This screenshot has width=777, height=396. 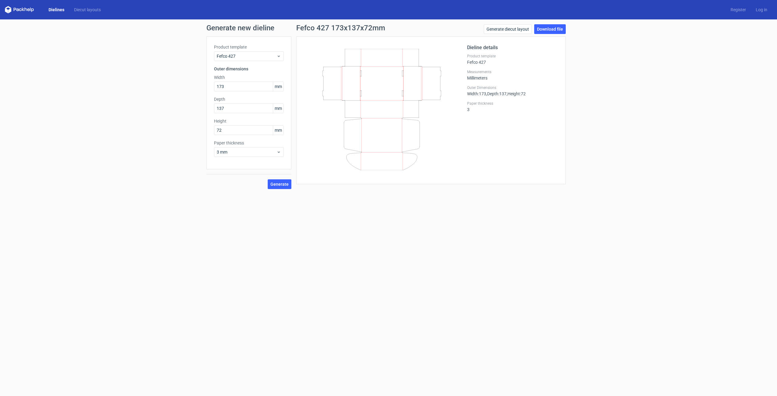 What do you see at coordinates (516, 94) in the screenshot?
I see `span: , Height : 72` at bounding box center [516, 94].